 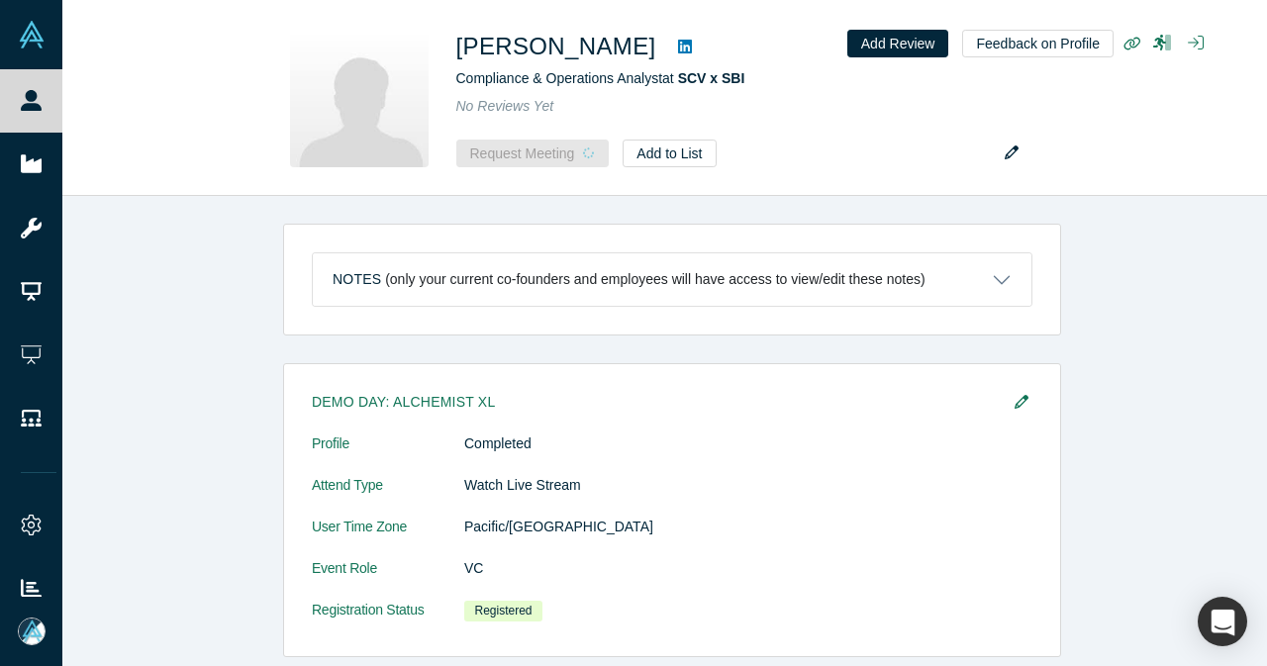 I want to click on h3: Demo Day: Alchemist XL, so click(x=658, y=402).